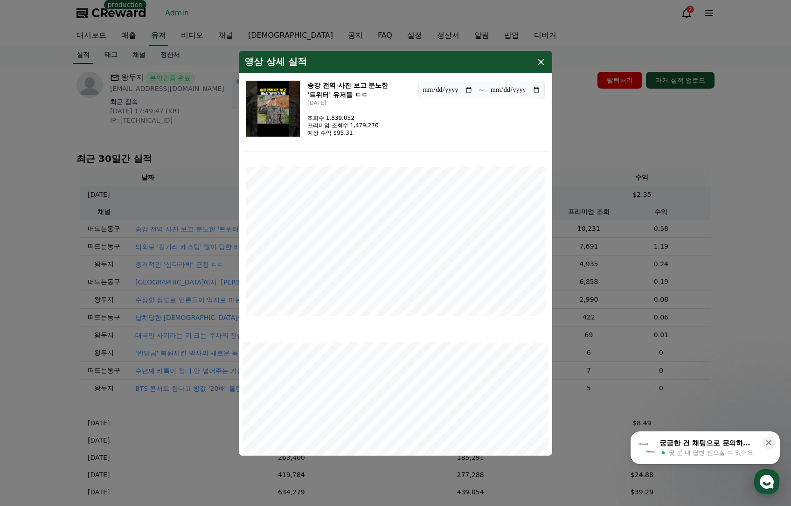 This screenshot has height=506, width=791. Describe the element at coordinates (343, 125) in the screenshot. I see `p: 프리미엄 조회수 1,479,270` at that location.